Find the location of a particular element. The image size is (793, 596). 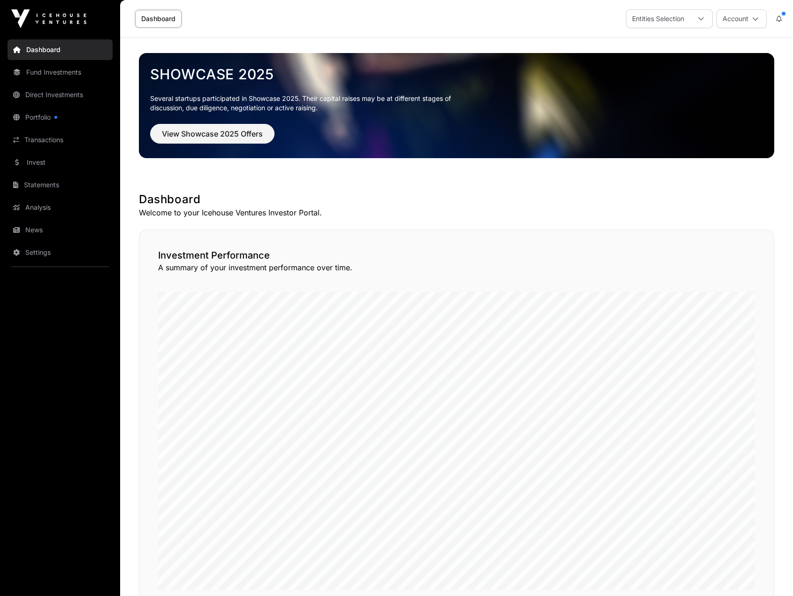

a: Statements is located at coordinates (60, 185).